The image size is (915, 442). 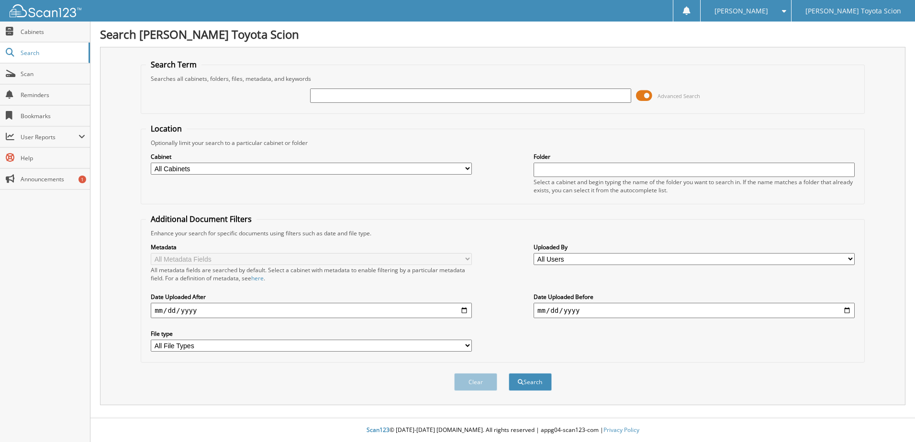 What do you see at coordinates (45, 11) in the screenshot?
I see `img: scan123-logo-white.svg` at bounding box center [45, 11].